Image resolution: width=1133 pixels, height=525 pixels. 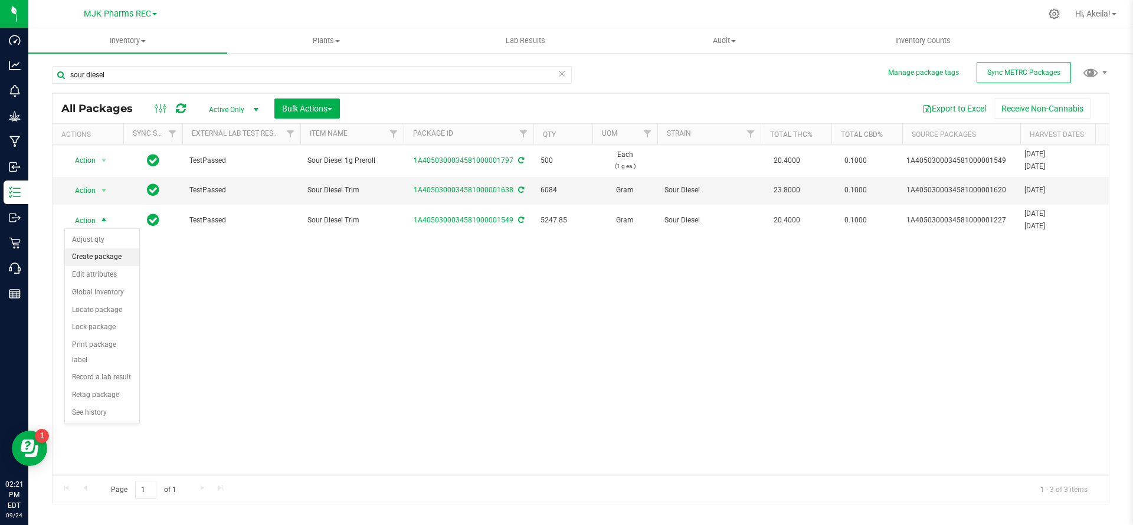 What do you see at coordinates (14, 495) in the screenshot?
I see `p: 02:21 PM EDT` at bounding box center [14, 495].